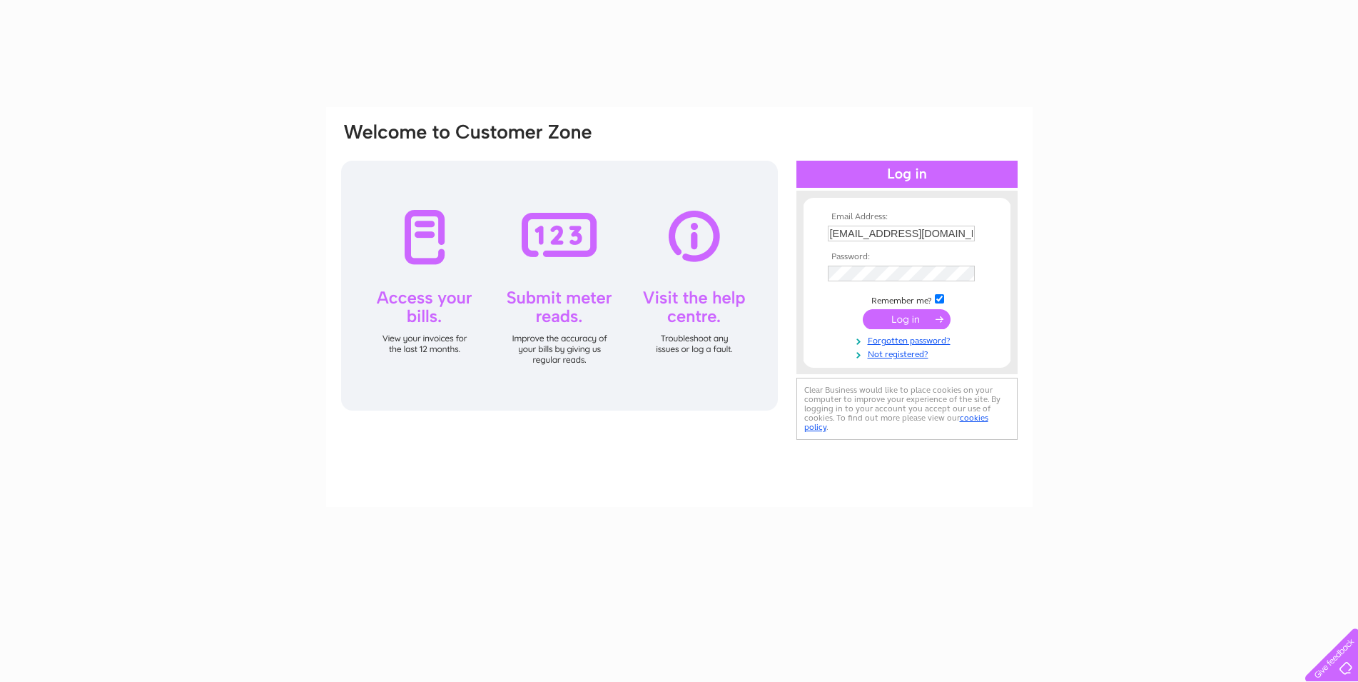  What do you see at coordinates (908, 353) in the screenshot?
I see `a: Not registered?` at bounding box center [908, 353].